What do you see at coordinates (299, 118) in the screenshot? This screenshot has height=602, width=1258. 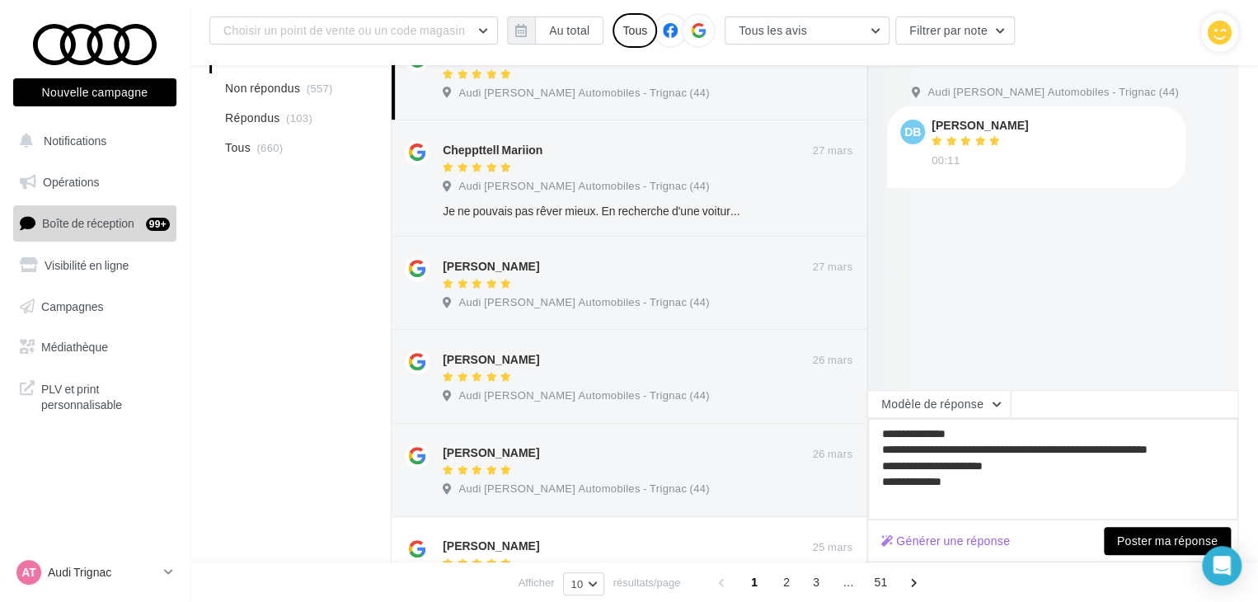 I see `span: (103)` at bounding box center [299, 118].